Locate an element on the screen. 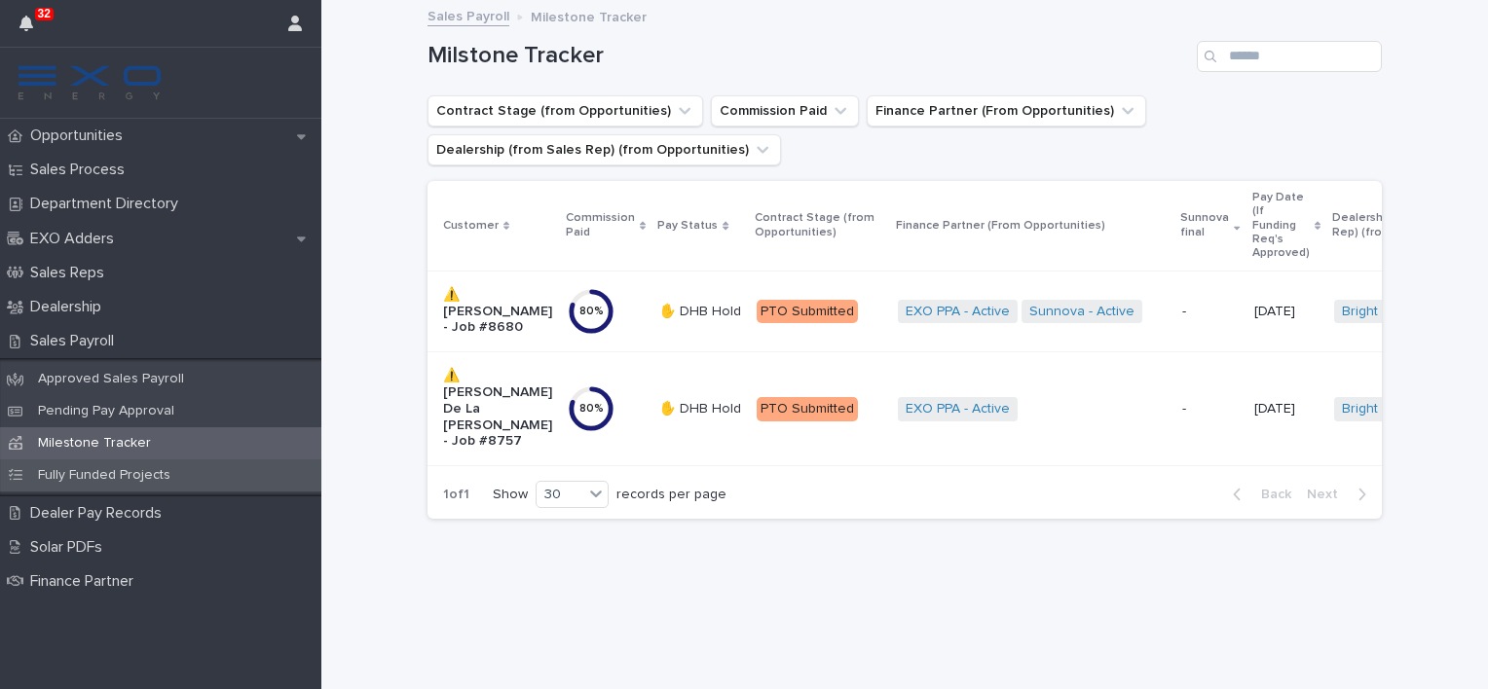  button: Finance Partner (From Opportunities) is located at coordinates (1006, 111).